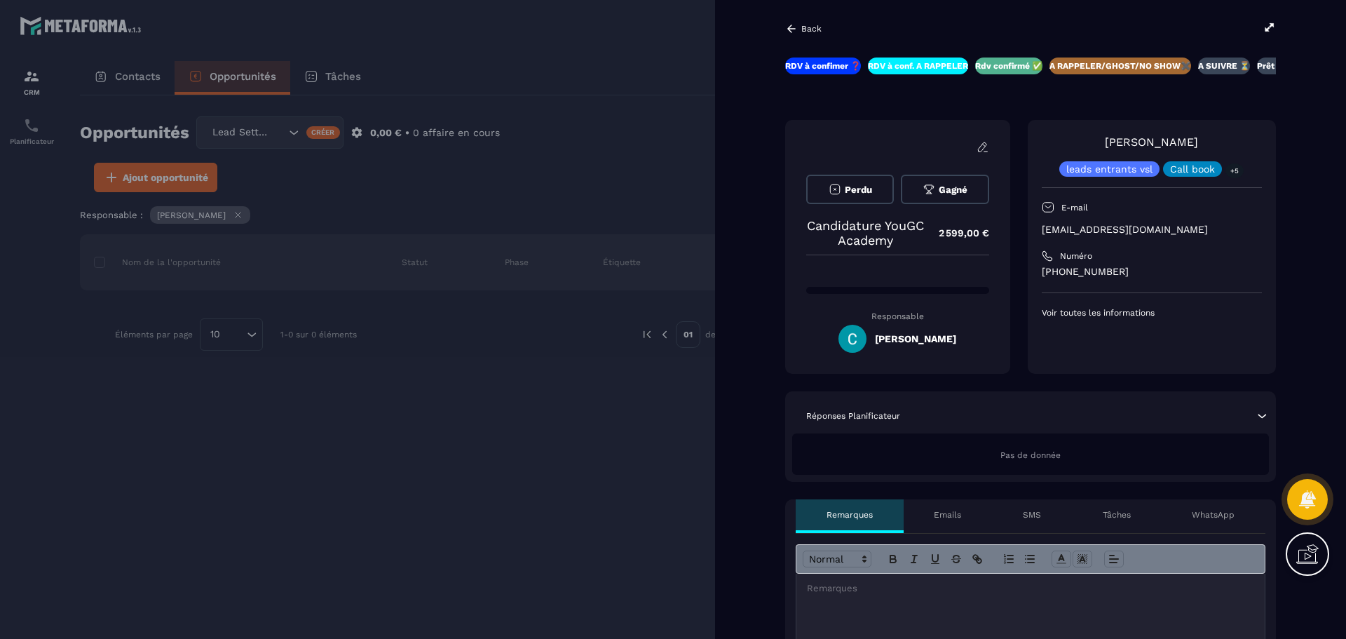 This screenshot has height=639, width=1346. Describe the element at coordinates (953, 189) in the screenshot. I see `span: Gagné` at that location.